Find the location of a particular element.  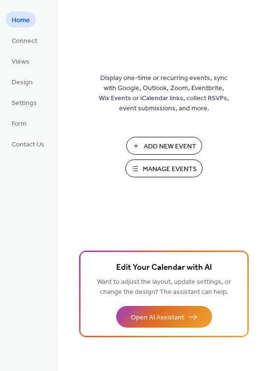

button: Add New Event is located at coordinates (164, 146).